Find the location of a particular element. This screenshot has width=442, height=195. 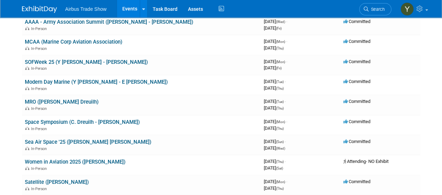

span: Search is located at coordinates (377, 9).